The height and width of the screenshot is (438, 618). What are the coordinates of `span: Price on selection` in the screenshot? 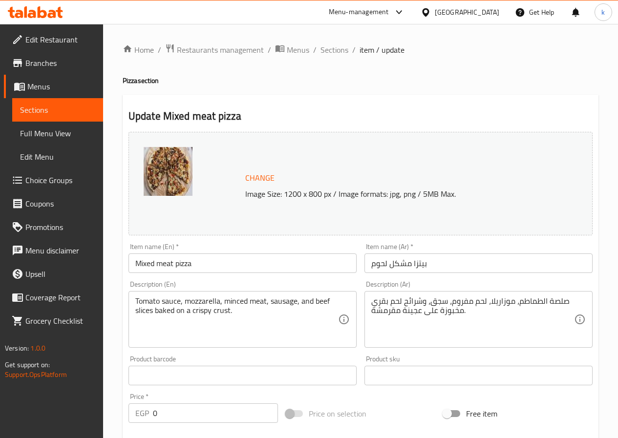 It's located at (337, 414).